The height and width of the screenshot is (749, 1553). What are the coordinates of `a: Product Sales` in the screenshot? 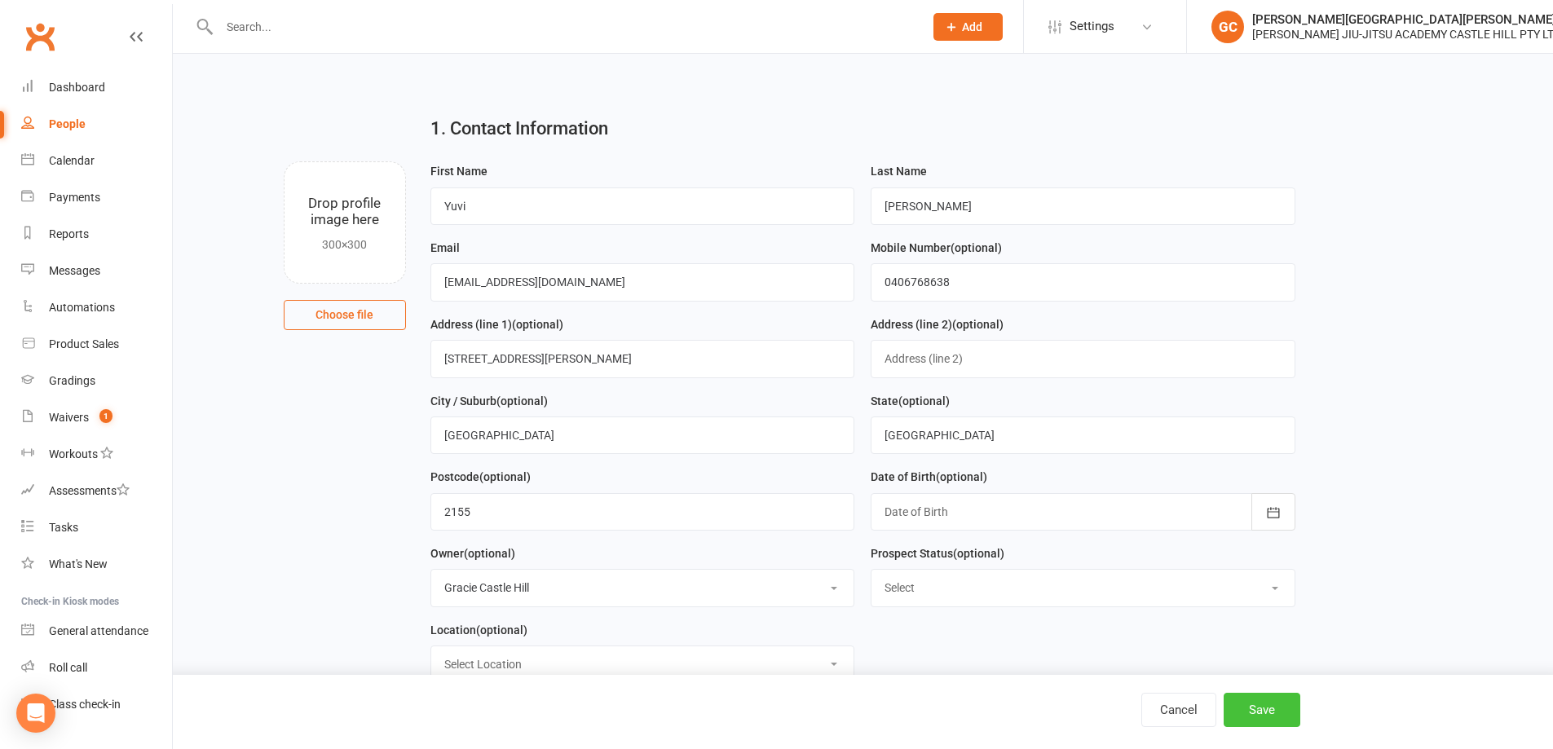 It's located at (96, 344).